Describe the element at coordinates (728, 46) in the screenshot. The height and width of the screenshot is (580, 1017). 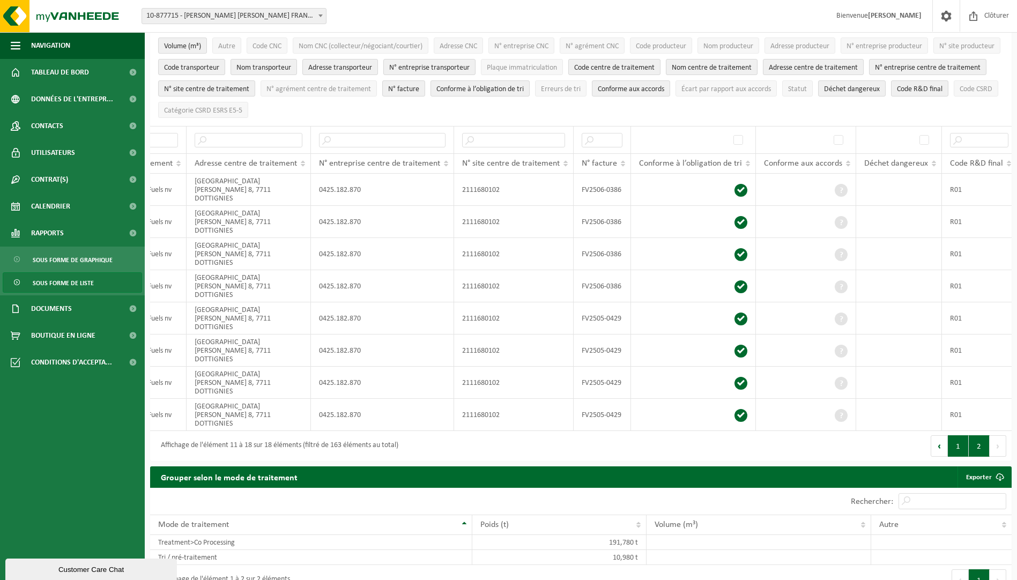
I see `button: Nom producteurNom producteur: Activate to sort` at that location.